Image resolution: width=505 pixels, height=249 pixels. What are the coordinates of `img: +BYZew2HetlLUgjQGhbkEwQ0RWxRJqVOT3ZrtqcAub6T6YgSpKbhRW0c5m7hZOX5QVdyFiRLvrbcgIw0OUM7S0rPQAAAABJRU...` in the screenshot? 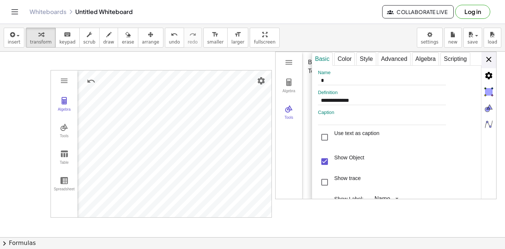 It's located at (489, 92).